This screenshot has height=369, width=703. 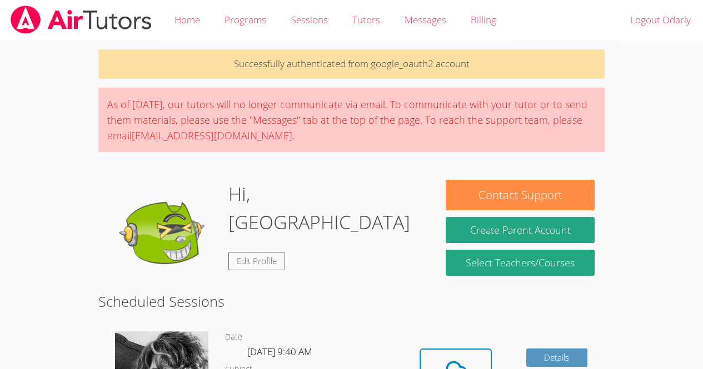 I want to click on img: default.png, so click(x=164, y=235).